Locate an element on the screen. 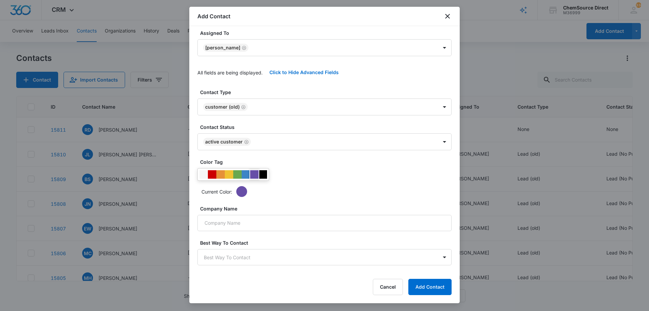 This screenshot has width=649, height=311. p: All fields are being displayed. is located at coordinates (230, 72).